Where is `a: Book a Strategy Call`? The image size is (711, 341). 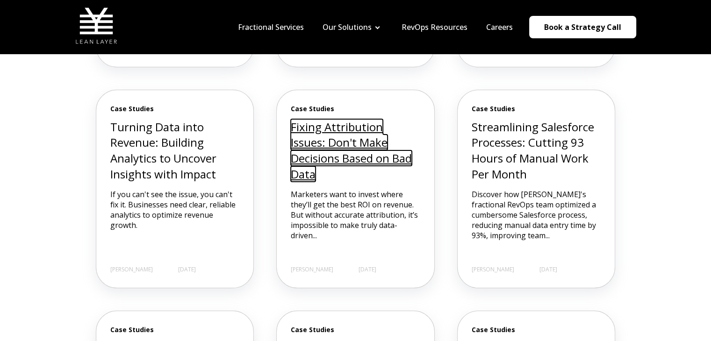 a: Book a Strategy Call is located at coordinates (582, 27).